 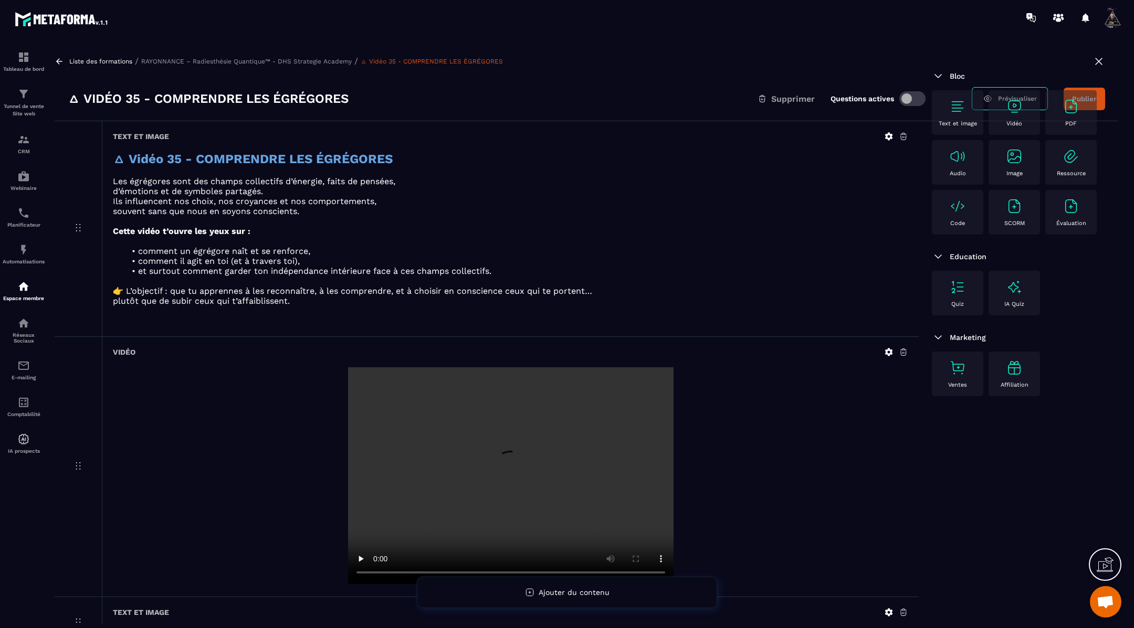 I want to click on span: Education, so click(x=968, y=257).